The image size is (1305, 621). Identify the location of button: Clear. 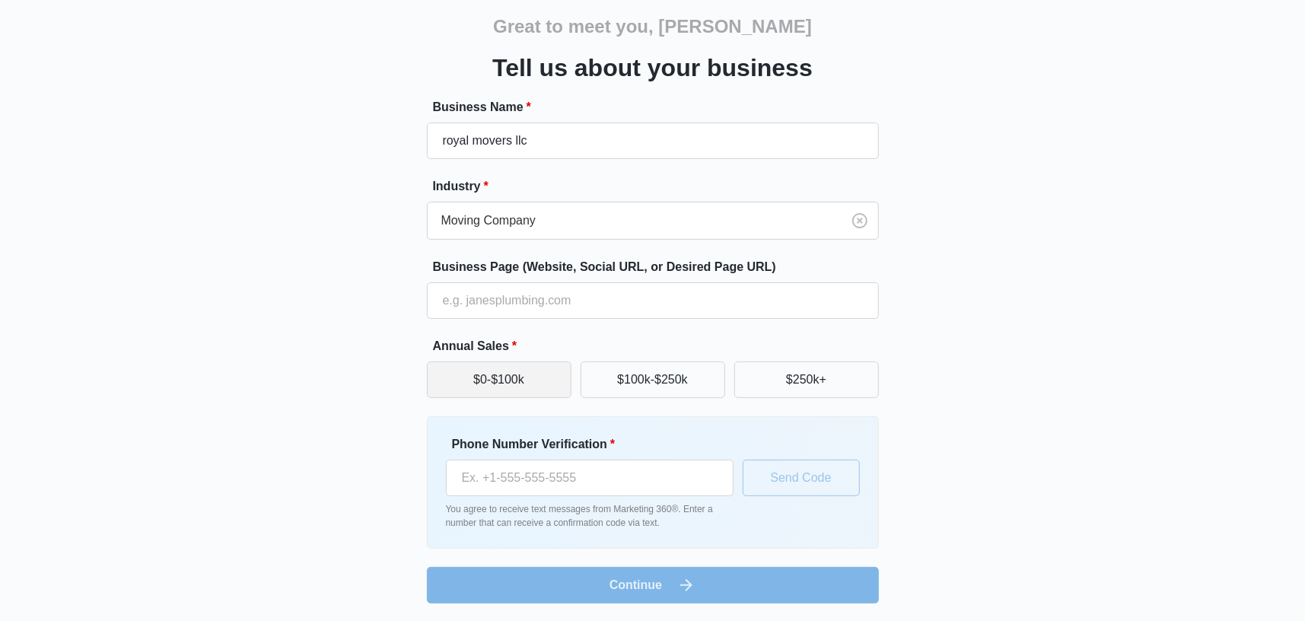
(860, 221).